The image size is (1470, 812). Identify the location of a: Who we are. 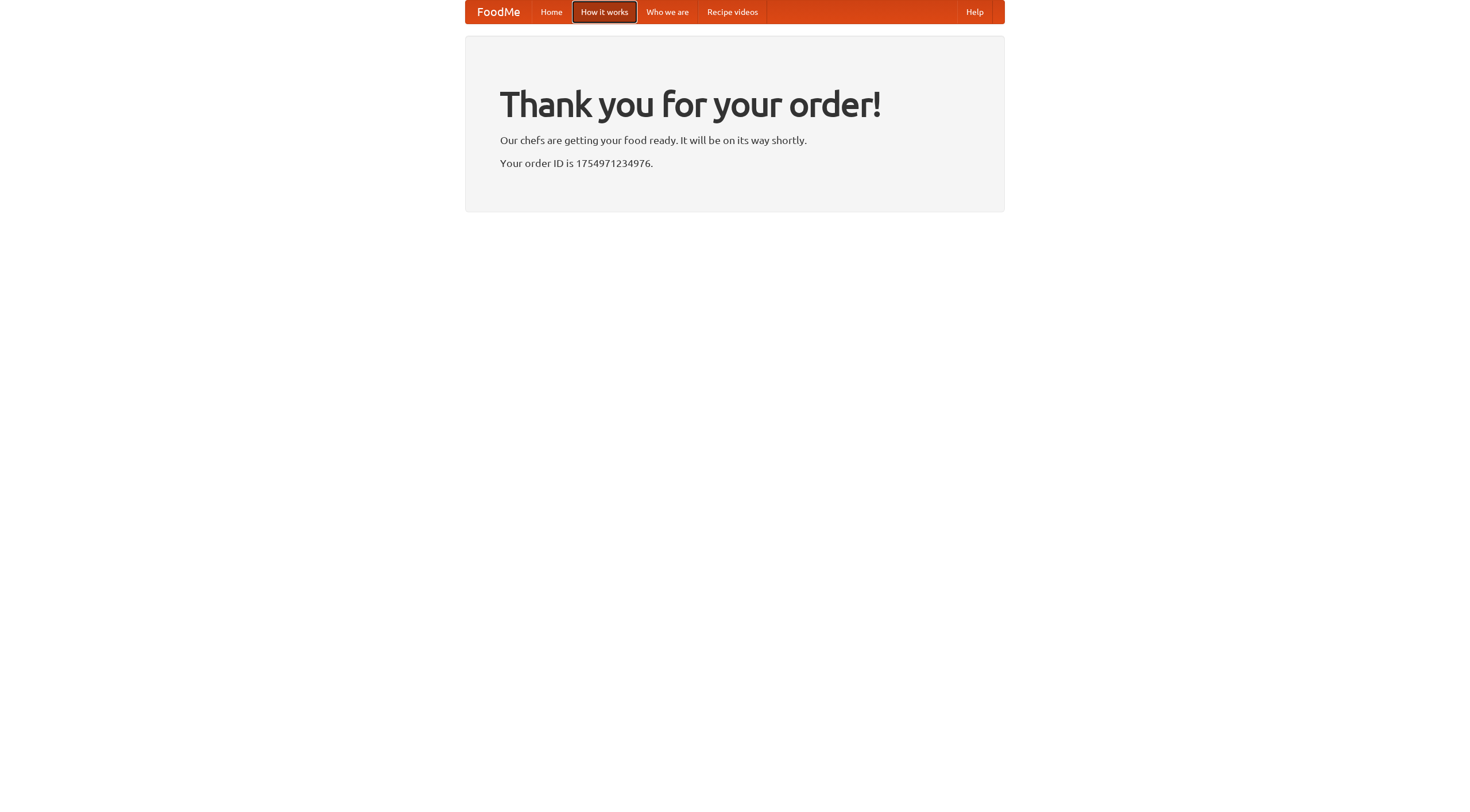
(667, 12).